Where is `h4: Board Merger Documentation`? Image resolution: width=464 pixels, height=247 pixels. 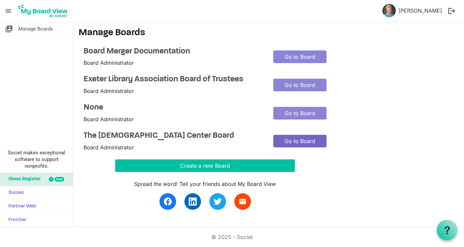
h4: Board Merger Documentation is located at coordinates (173, 52).